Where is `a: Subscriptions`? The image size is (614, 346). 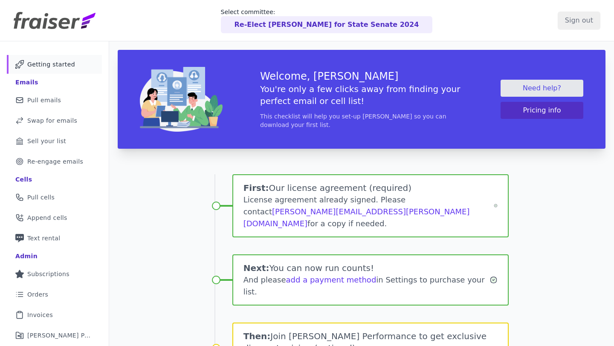
a: Subscriptions is located at coordinates (54, 274).